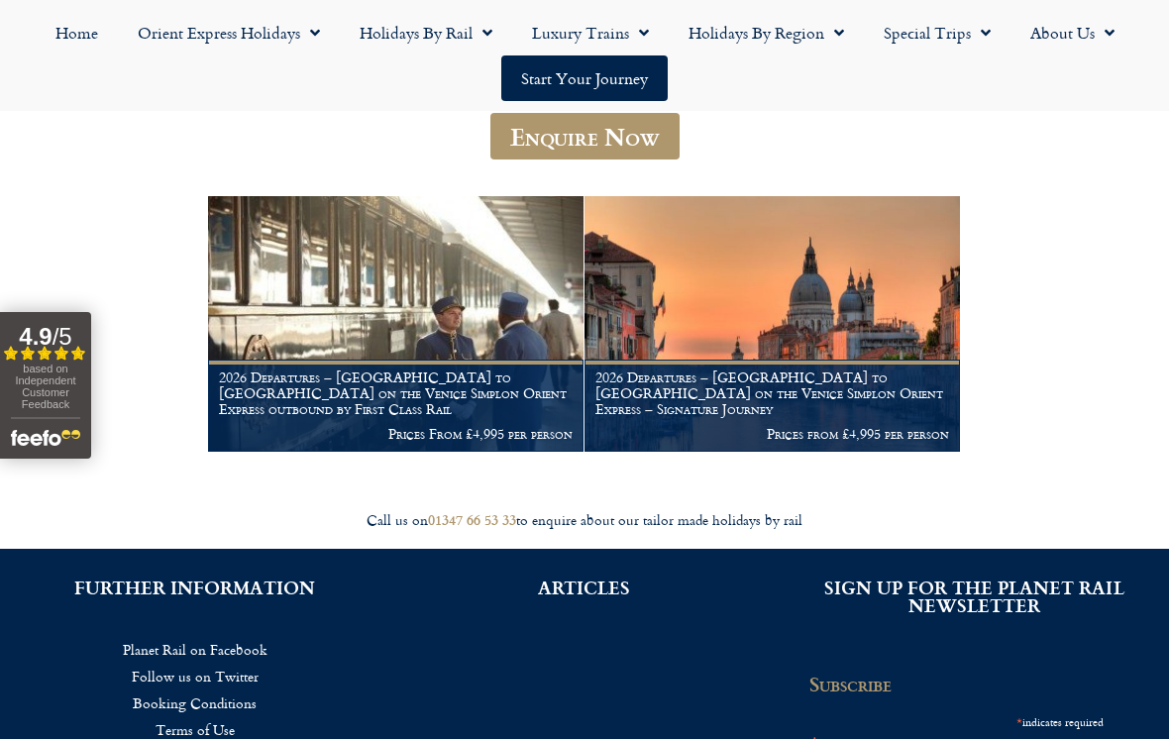  Describe the element at coordinates (584, 520) in the screenshot. I see `div: Call us on to enquire about our tailor made holidays by rail` at that location.